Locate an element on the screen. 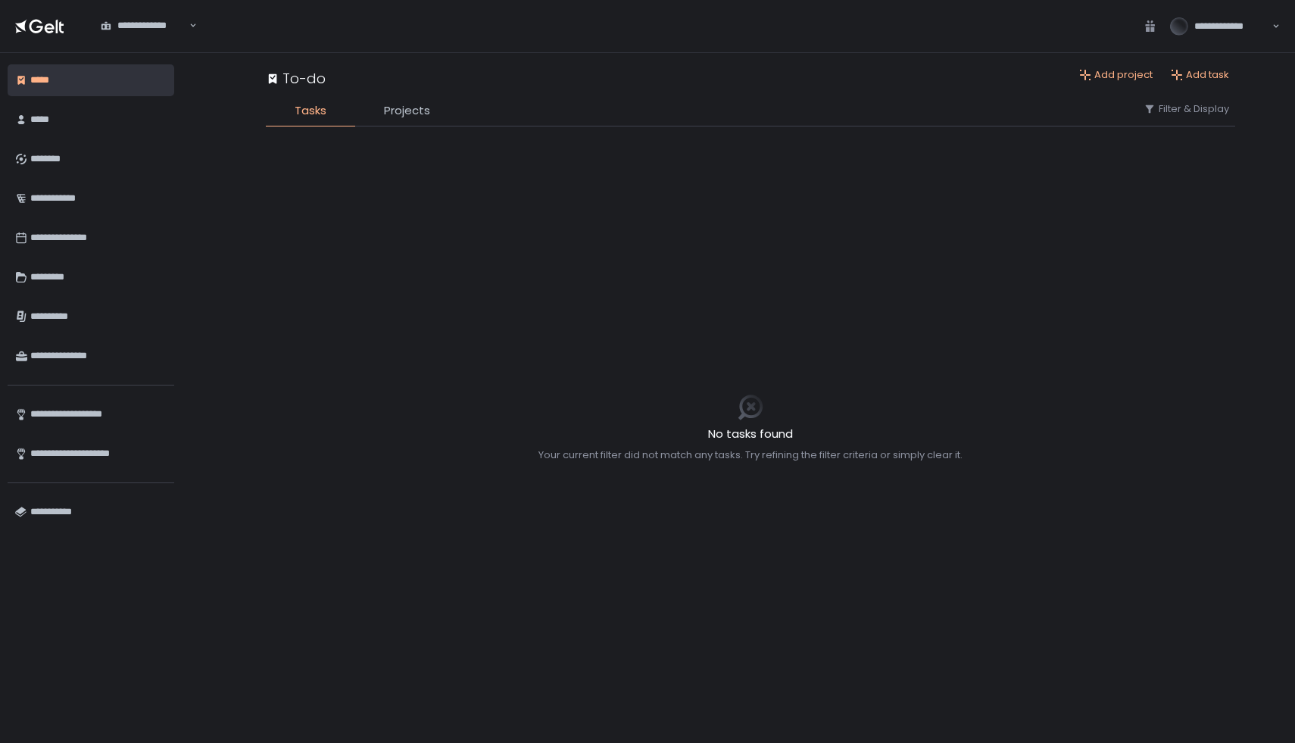 The width and height of the screenshot is (1295, 743). div: Your current filter did not match any tasks. Try refining the filter criteria or simply clear it. is located at coordinates (751, 455).